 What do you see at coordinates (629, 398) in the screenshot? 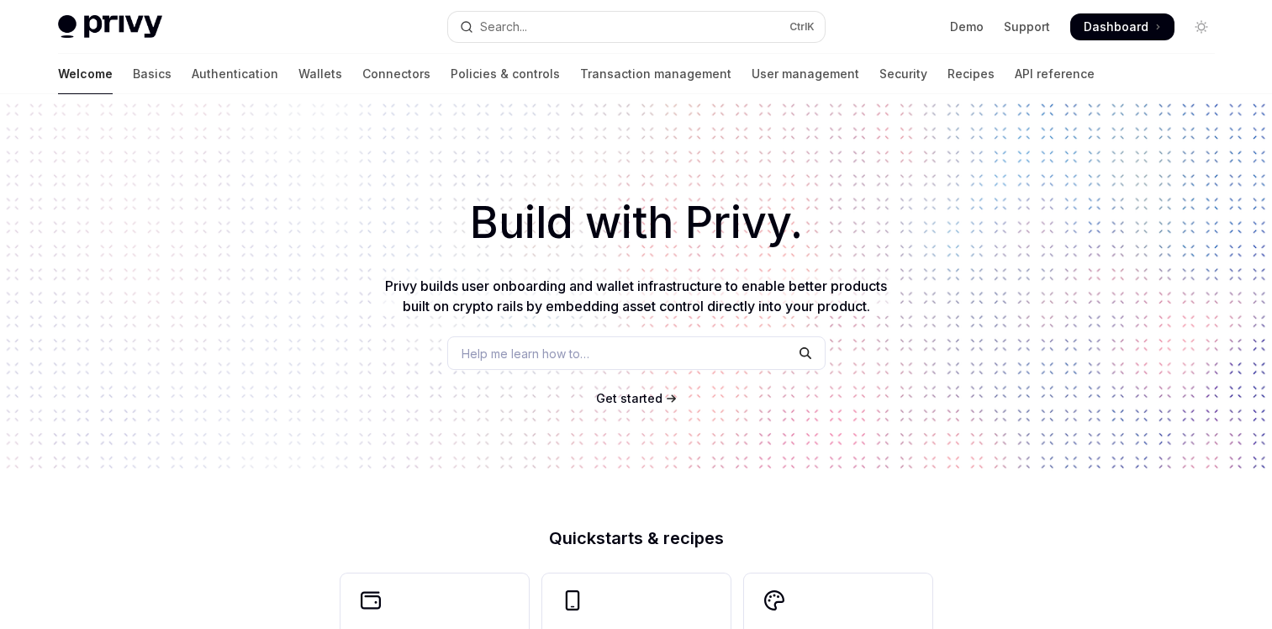
I see `span: Get started` at bounding box center [629, 398].